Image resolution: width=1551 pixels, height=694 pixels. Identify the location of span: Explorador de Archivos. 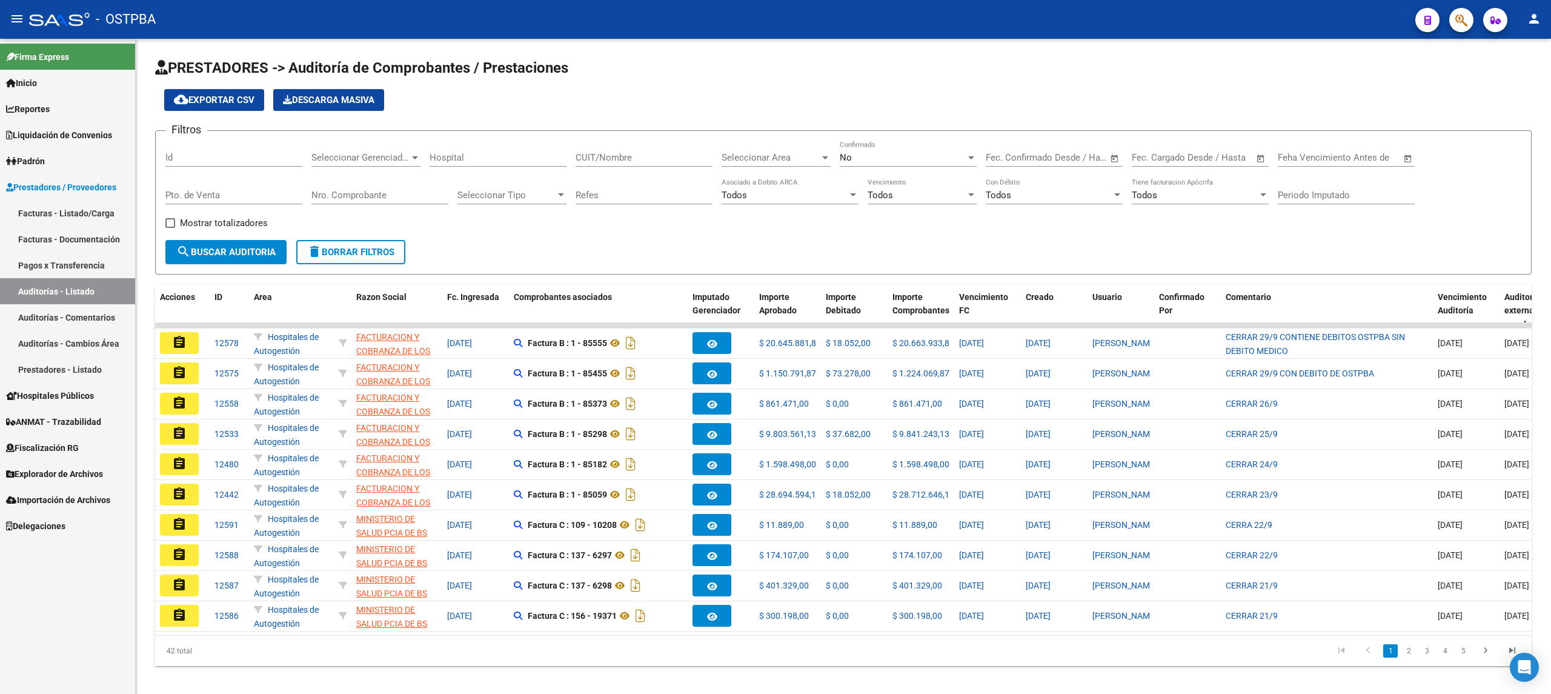
(55, 474).